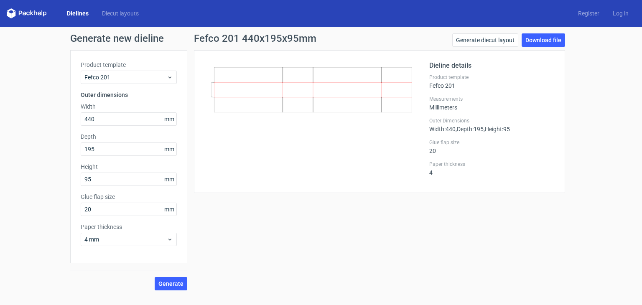  Describe the element at coordinates (442, 129) in the screenshot. I see `span: Width : 440` at that location.